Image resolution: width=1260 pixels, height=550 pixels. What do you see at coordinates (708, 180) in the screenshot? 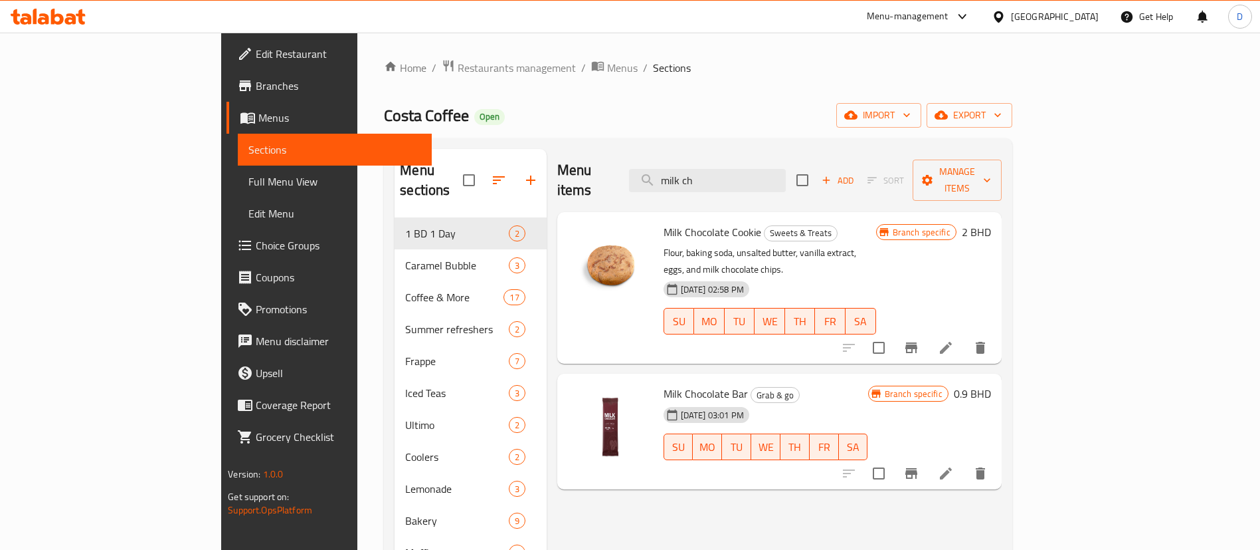
I see `input: search` at bounding box center [708, 180].